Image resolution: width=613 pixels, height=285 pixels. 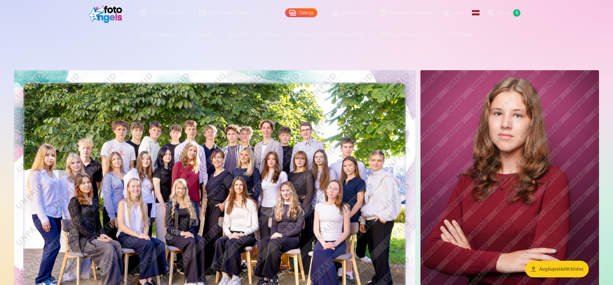 I want to click on a: Galerija, so click(x=301, y=13).